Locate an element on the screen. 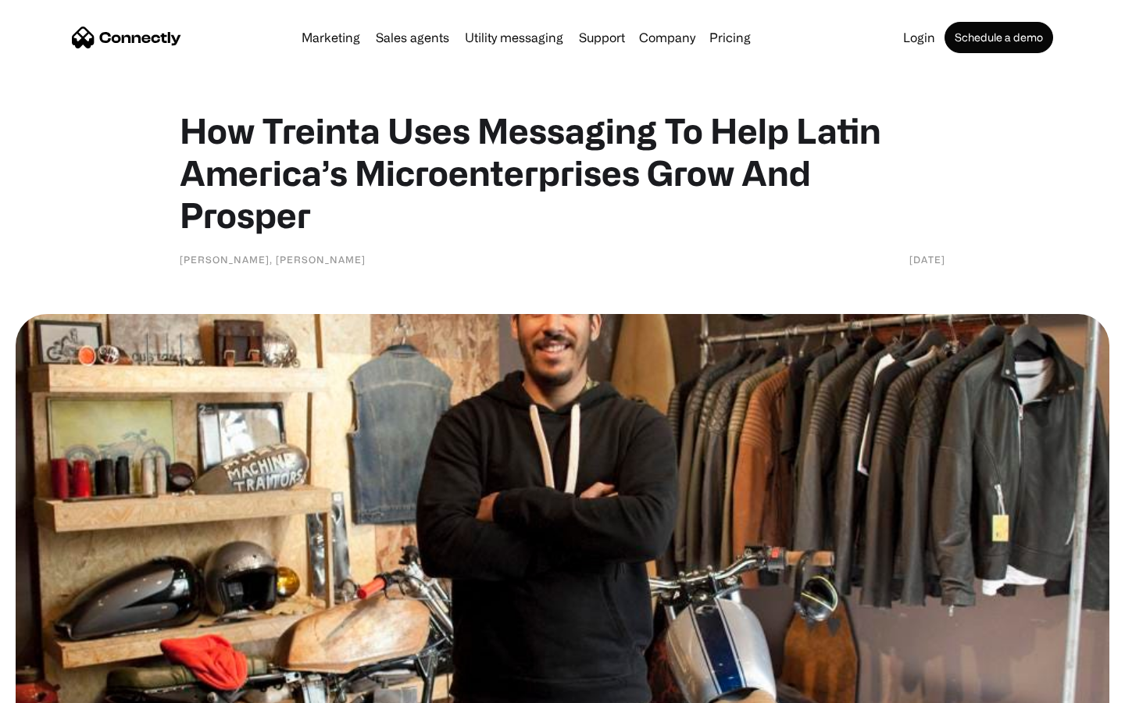 This screenshot has height=703, width=1125. a: Support is located at coordinates (602, 38).